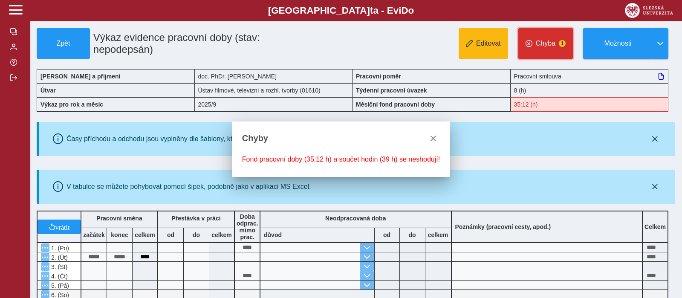  Describe the element at coordinates (247, 227) in the screenshot. I see `b: Doba odprac. mimo prac.` at that location.